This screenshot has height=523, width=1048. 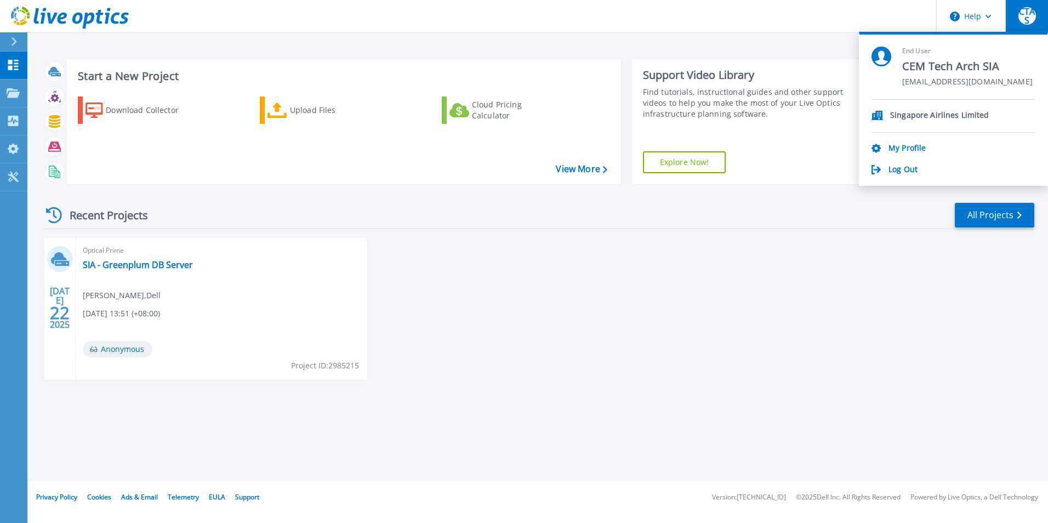 I want to click on span: CTAS, so click(x=1027, y=16).